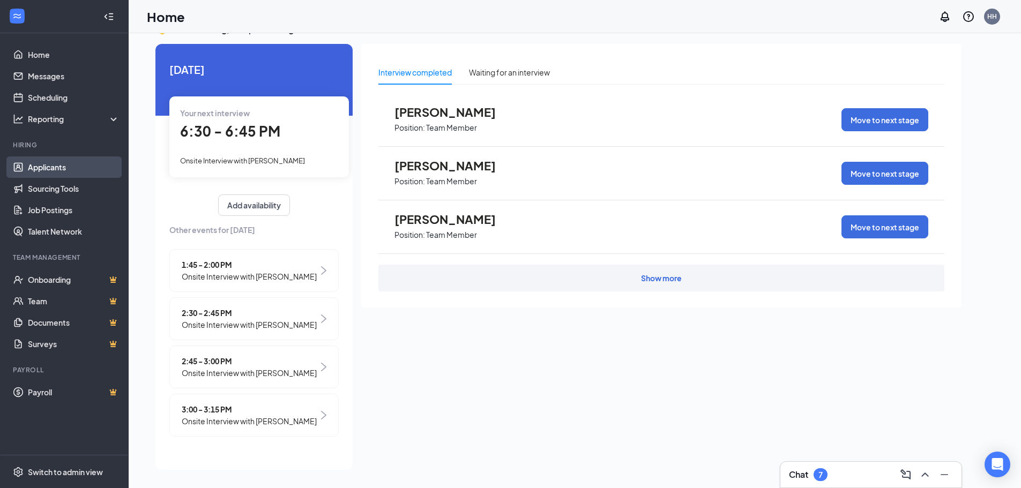  What do you see at coordinates (73, 210) in the screenshot?
I see `a: Job Postings` at bounding box center [73, 210].